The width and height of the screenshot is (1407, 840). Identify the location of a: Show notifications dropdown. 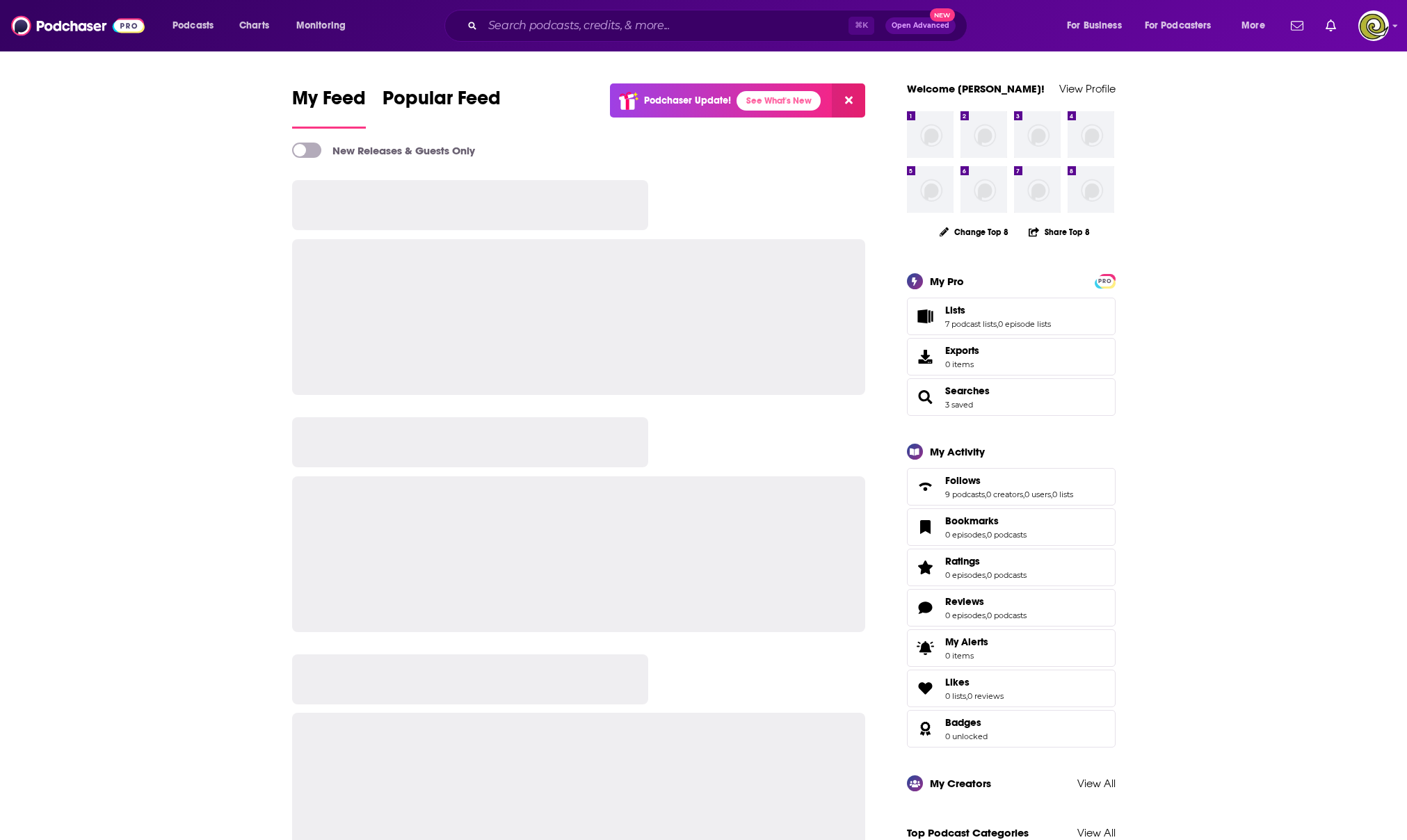
(1297, 26).